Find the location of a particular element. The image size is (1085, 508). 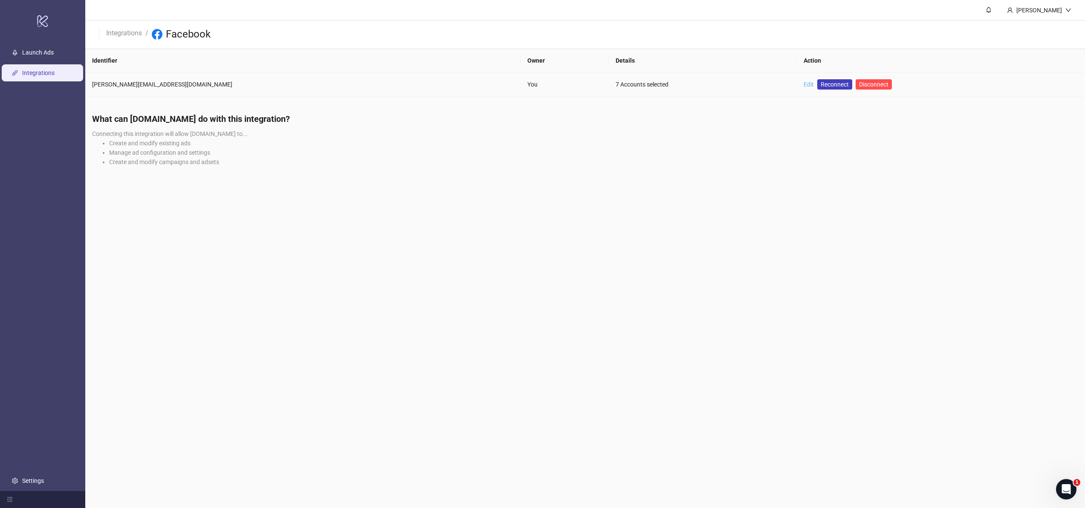

li: Manage ad configuration and settings is located at coordinates (594, 153).